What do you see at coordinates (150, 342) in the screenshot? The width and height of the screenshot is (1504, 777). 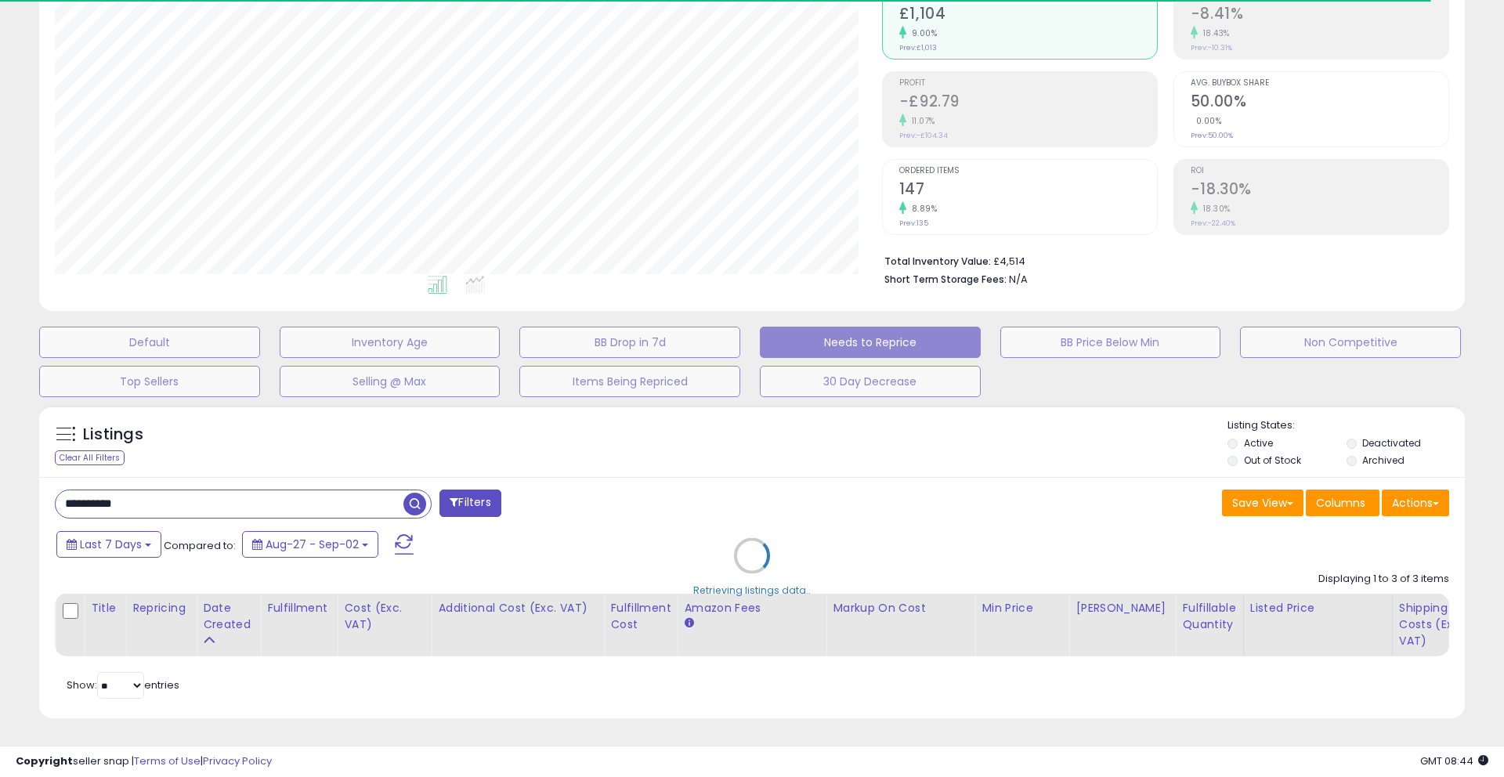 I see `button: Default` at bounding box center [150, 342].